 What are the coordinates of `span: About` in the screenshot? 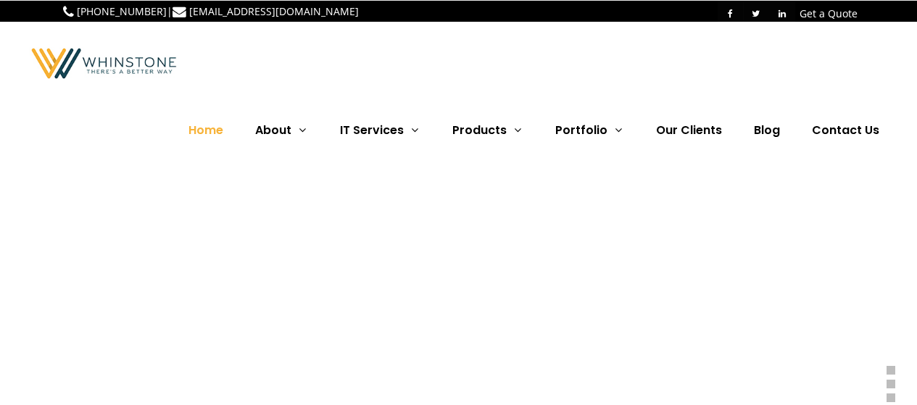 It's located at (273, 130).